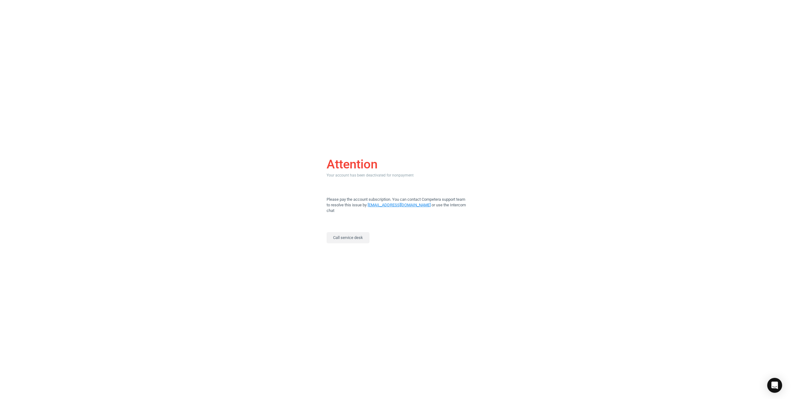 This screenshot has width=793, height=399. Describe the element at coordinates (397, 175) in the screenshot. I see `div: Your account has been deactivated for nonpayment` at that location.